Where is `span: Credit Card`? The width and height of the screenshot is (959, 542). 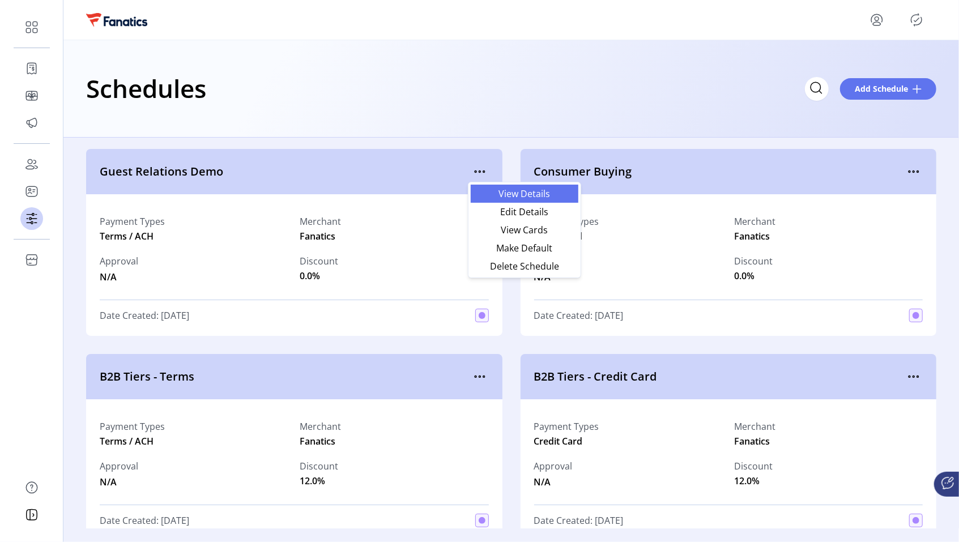
span: Credit Card is located at coordinates (558, 441).